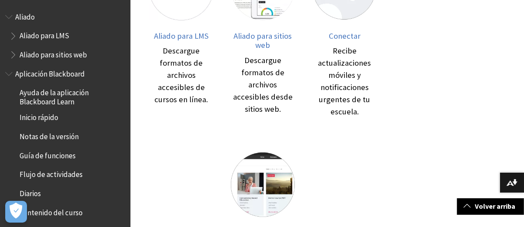 The width and height of the screenshot is (524, 227). Describe the element at coordinates (263, 185) in the screenshot. I see `img: Gerente de Capacitación y Desarrollo` at that location.